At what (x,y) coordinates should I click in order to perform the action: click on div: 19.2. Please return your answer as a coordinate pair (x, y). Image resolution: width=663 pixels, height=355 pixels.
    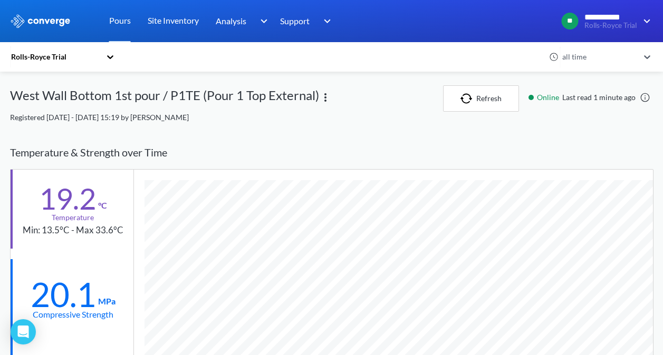
    Looking at the image, I should click on (68, 199).